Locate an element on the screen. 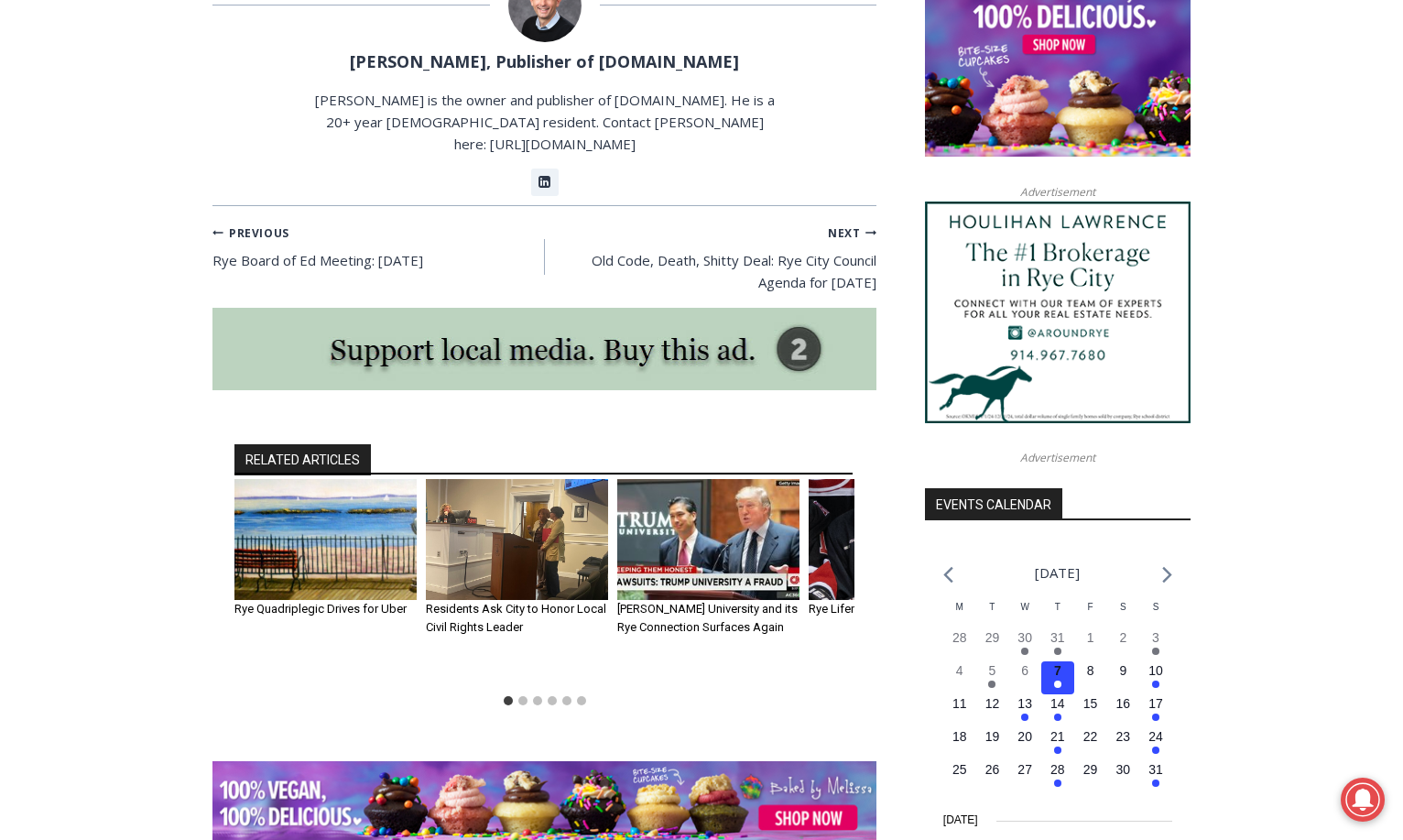  button: 5 Has events is located at coordinates (993, 677).